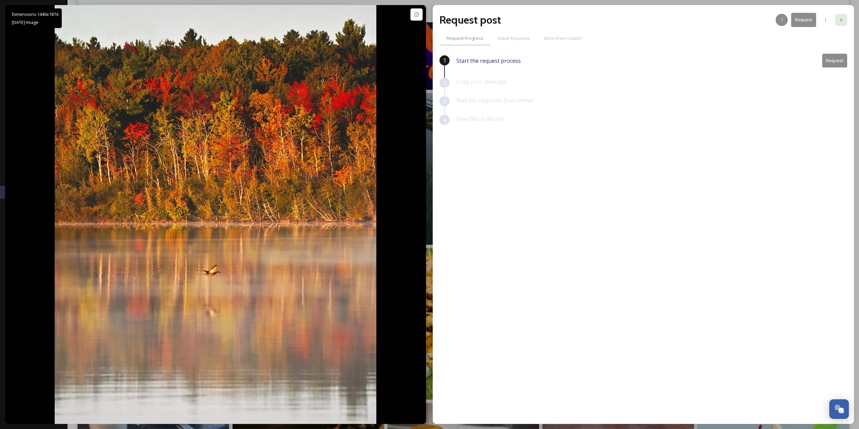 The width and height of the screenshot is (859, 429). Describe the element at coordinates (465, 38) in the screenshot. I see `span: Request Progress` at that location.